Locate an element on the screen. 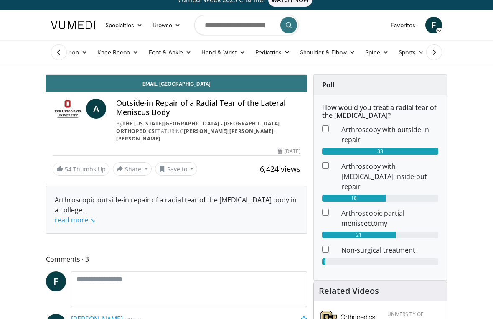 Image resolution: width=493 pixels, height=319 pixels. span: 6,424 views is located at coordinates (280, 169).